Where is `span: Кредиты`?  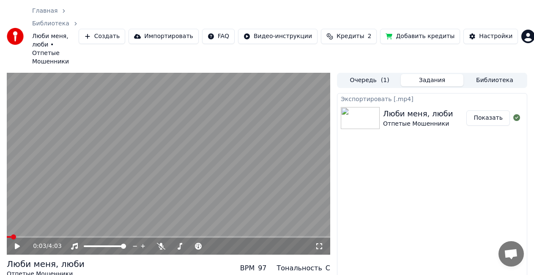 span: Кредиты is located at coordinates (350, 36).